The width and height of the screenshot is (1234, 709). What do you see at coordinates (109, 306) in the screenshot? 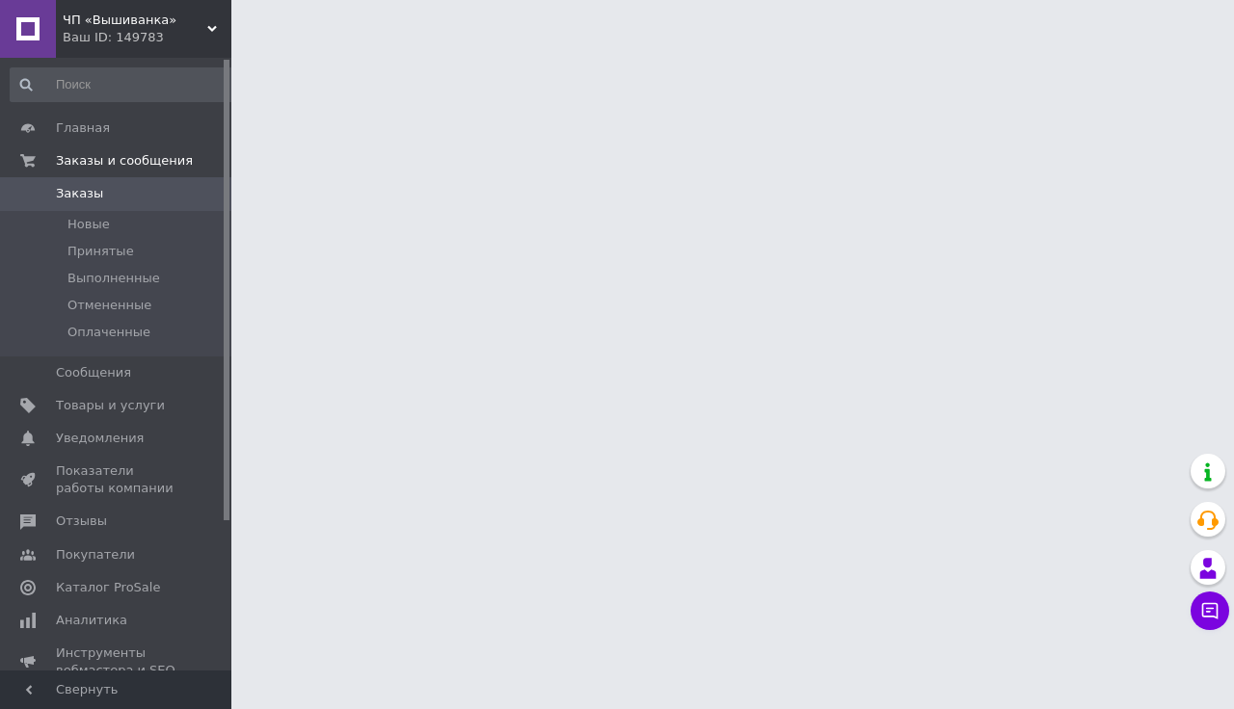
I see `span: Отмененные` at bounding box center [109, 306].